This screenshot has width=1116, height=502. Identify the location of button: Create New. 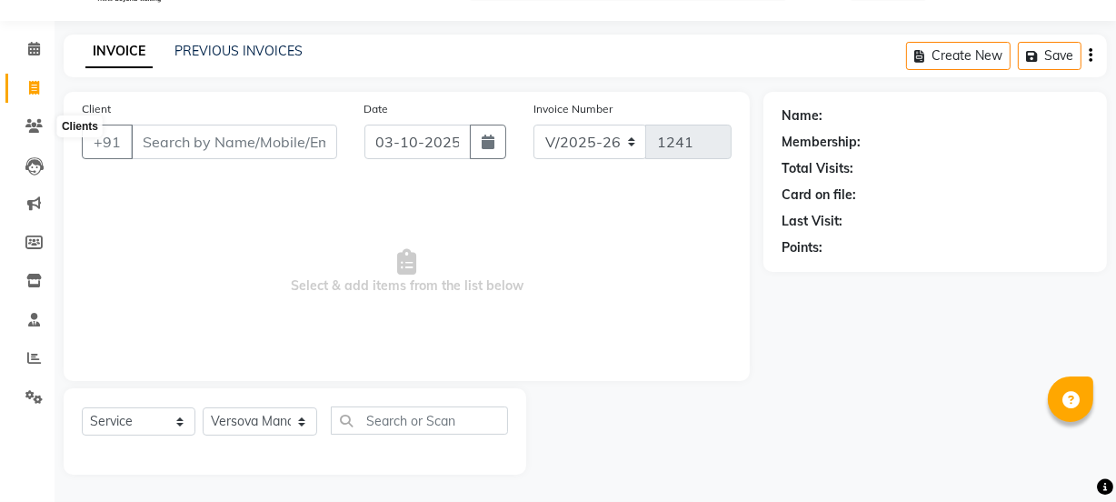
(958, 55).